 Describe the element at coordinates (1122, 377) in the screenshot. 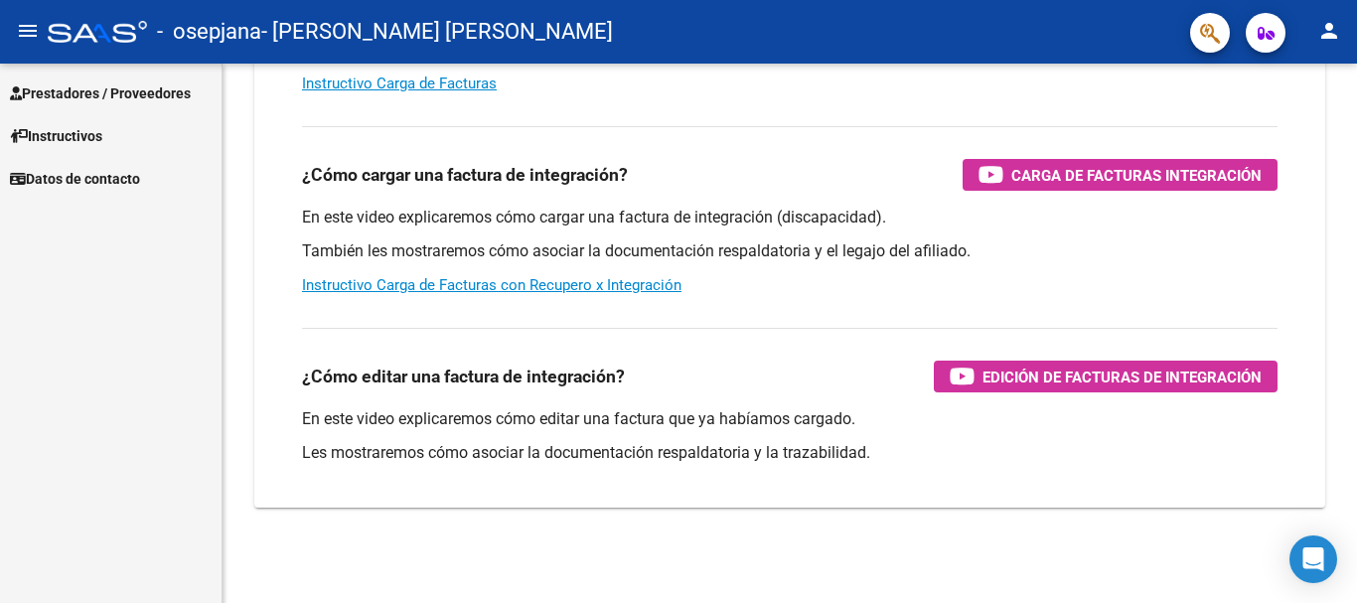

I see `span: Edición de Facturas de integración` at that location.